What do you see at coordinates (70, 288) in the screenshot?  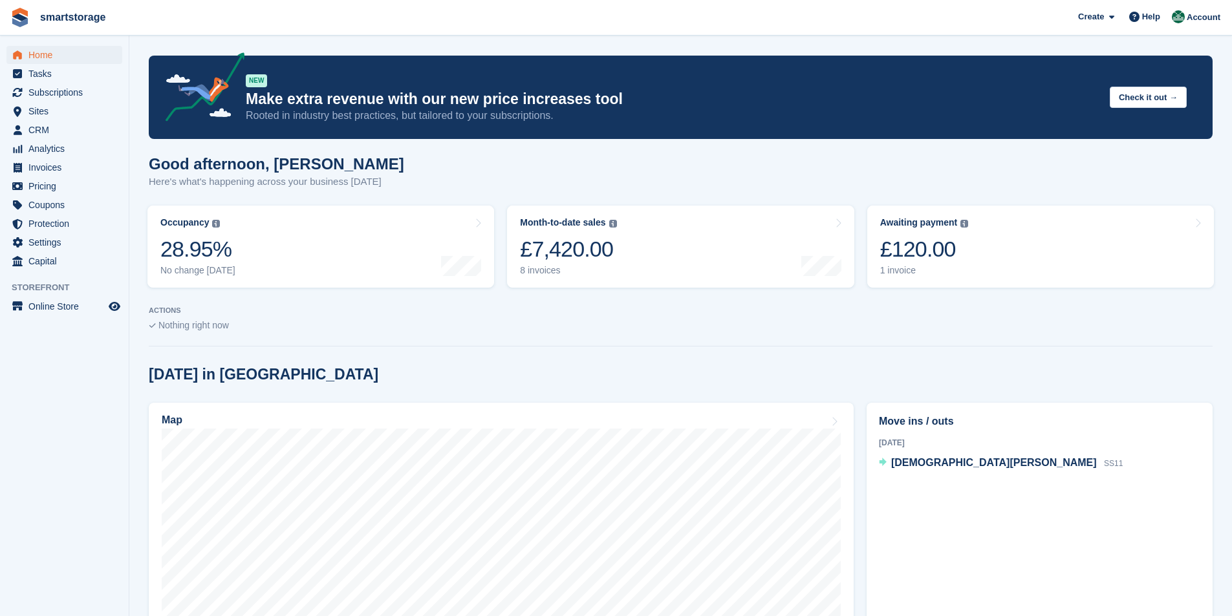 I see `span: Storefront` at bounding box center [70, 288].